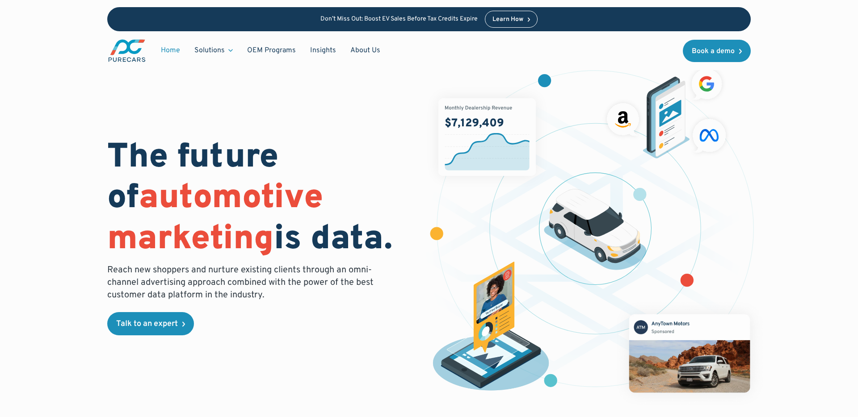 The image size is (858, 417). What do you see at coordinates (689, 353) in the screenshot?
I see `img: mockup of facebook post` at bounding box center [689, 353].